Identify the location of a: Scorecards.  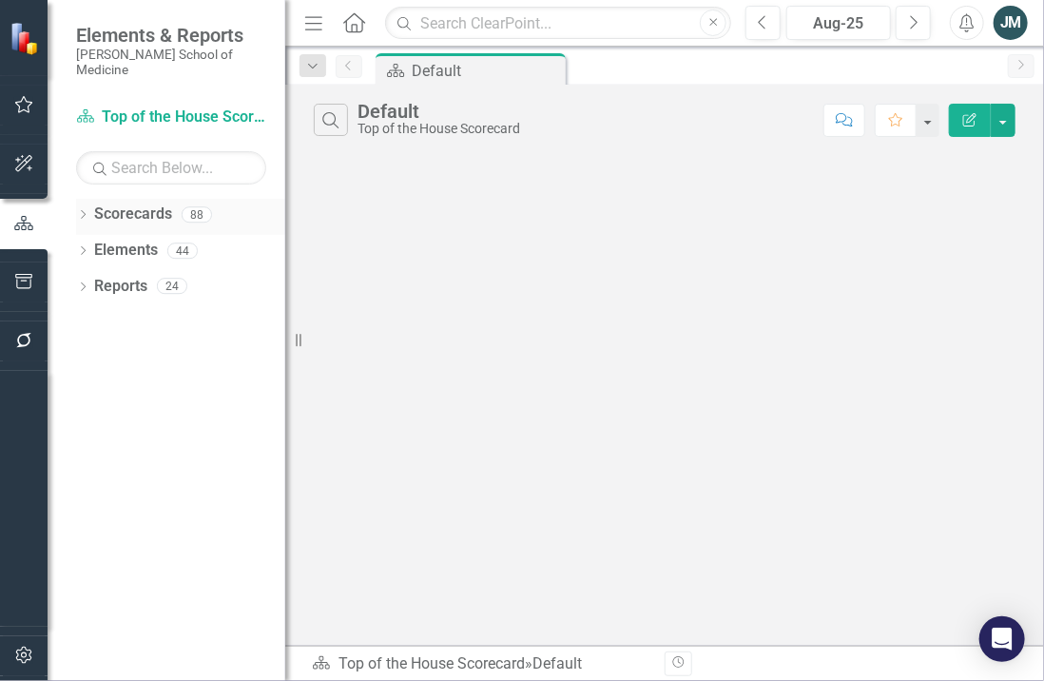
(133, 214).